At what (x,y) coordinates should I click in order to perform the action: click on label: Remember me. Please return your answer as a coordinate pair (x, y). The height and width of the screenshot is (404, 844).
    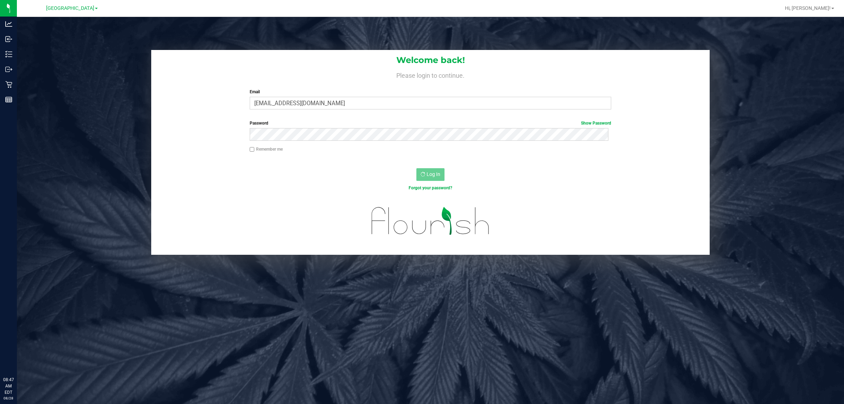
    Looking at the image, I should click on (266, 149).